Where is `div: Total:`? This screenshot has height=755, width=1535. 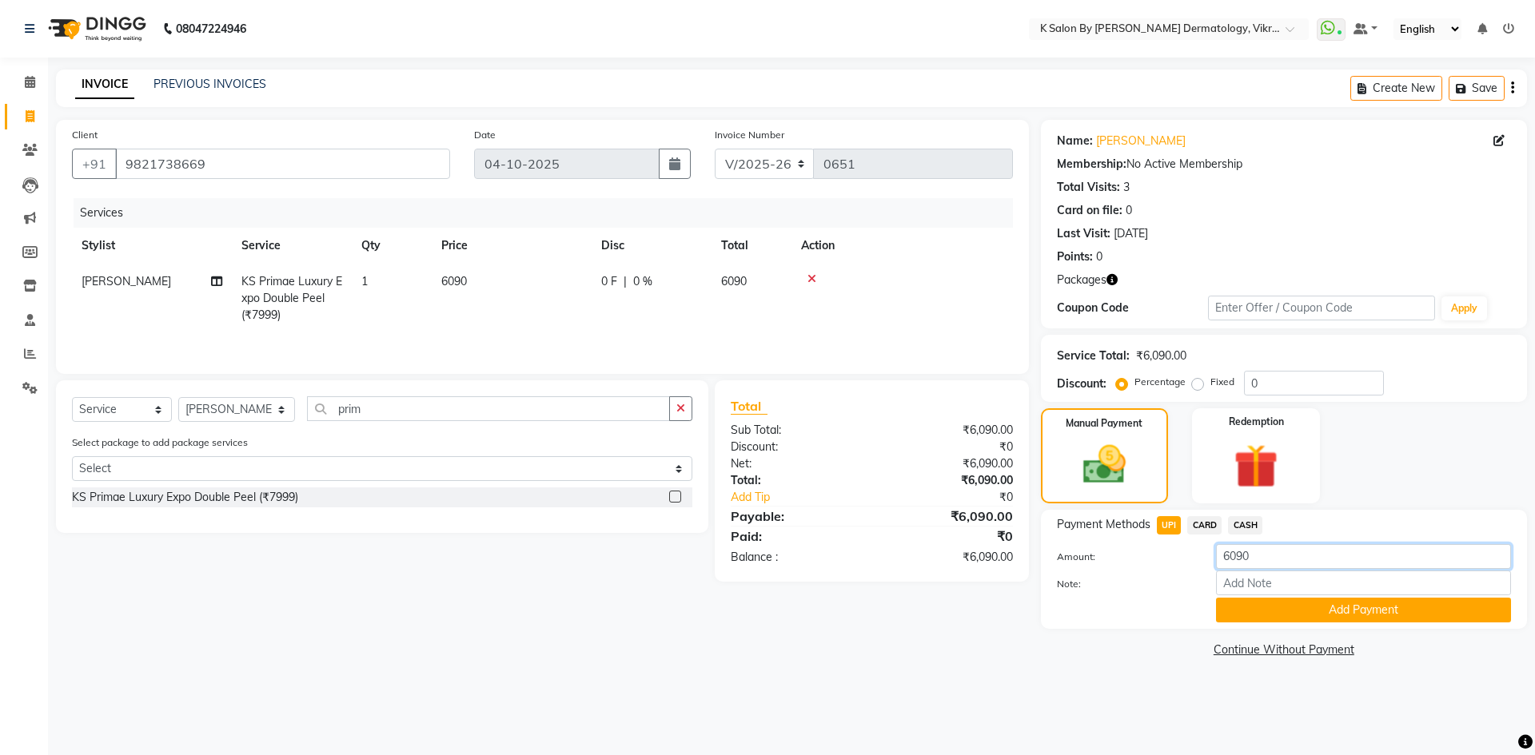
div: Total: is located at coordinates (794, 480).